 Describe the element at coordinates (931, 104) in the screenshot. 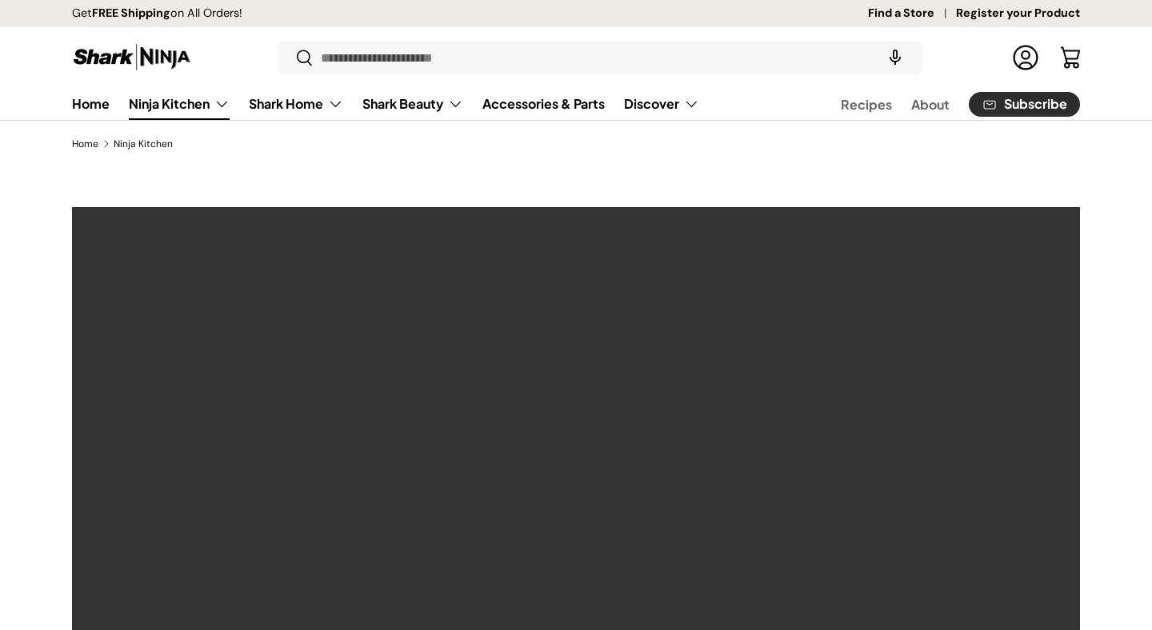

I see `a: About` at that location.